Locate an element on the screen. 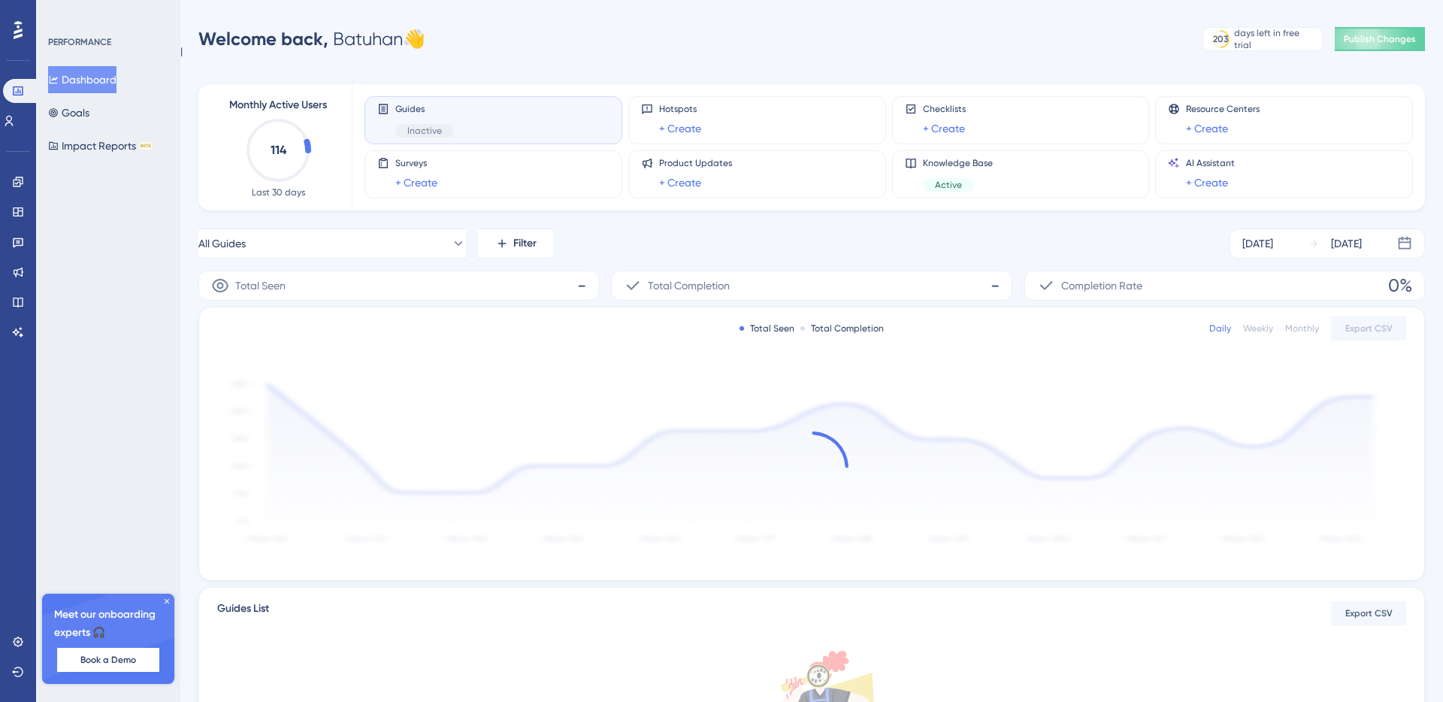  div: BETA is located at coordinates (146, 146).